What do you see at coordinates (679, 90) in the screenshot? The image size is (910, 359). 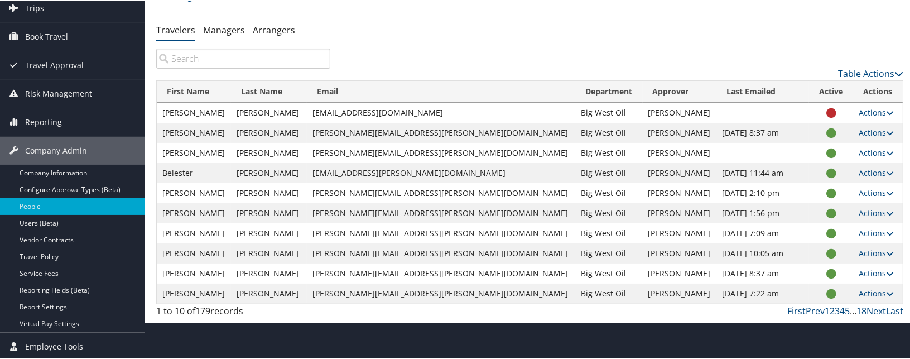 I see `th: Approver` at bounding box center [679, 90].